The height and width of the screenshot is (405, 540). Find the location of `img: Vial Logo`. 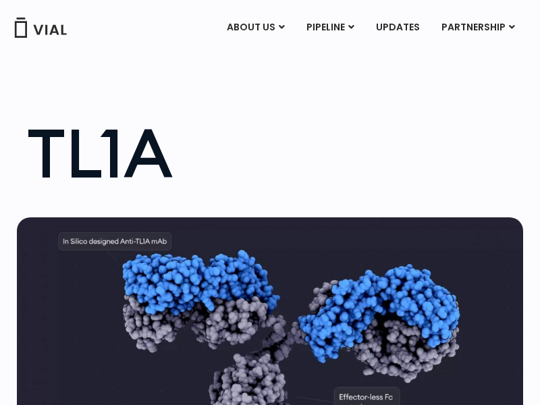

img: Vial Logo is located at coordinates (41, 28).